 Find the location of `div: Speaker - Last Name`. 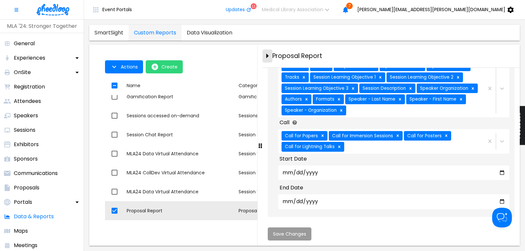

div: Speaker - Last Name is located at coordinates (371, 99).